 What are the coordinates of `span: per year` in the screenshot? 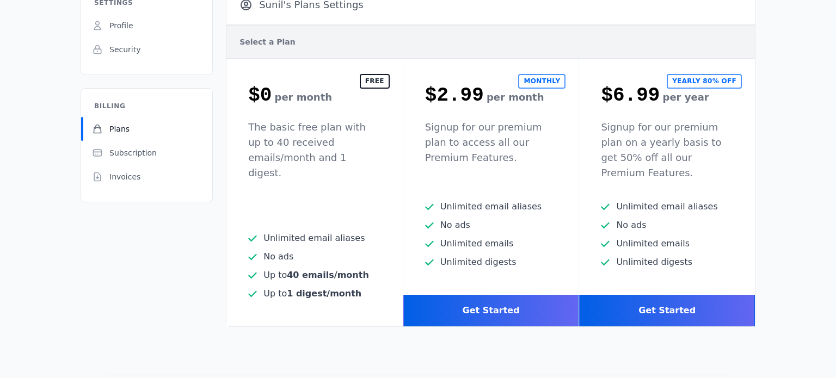 It's located at (686, 97).